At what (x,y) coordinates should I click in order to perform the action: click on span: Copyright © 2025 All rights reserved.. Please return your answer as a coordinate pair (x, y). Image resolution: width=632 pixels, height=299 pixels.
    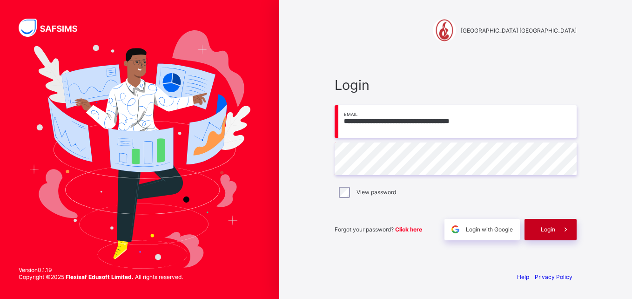
    Looking at the image, I should click on (101, 276).